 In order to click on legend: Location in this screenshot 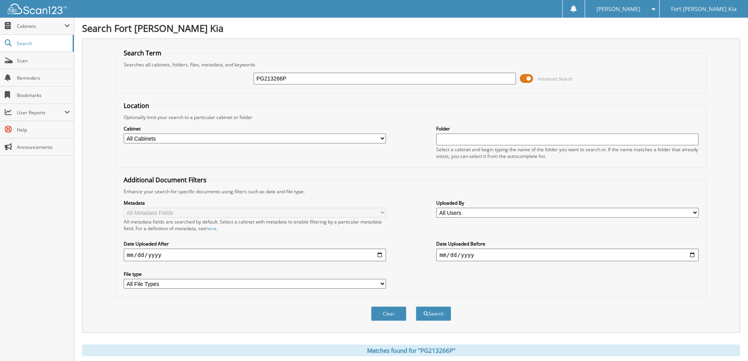, I will do `click(136, 106)`.